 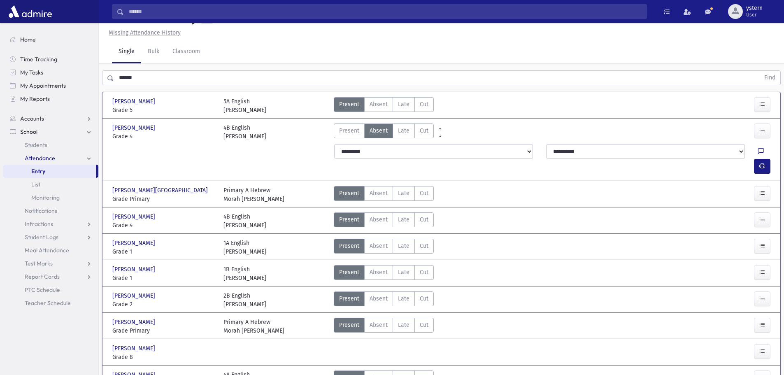 I want to click on a: Students, so click(x=51, y=145).